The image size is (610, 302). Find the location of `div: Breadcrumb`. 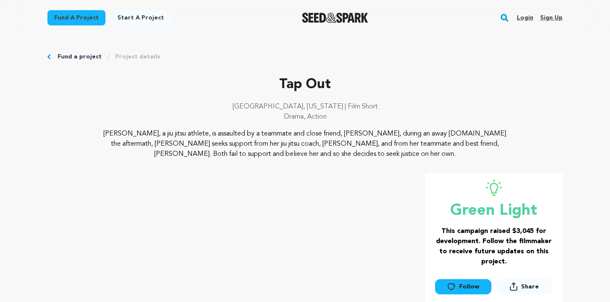

div: Breadcrumb is located at coordinates (305, 57).